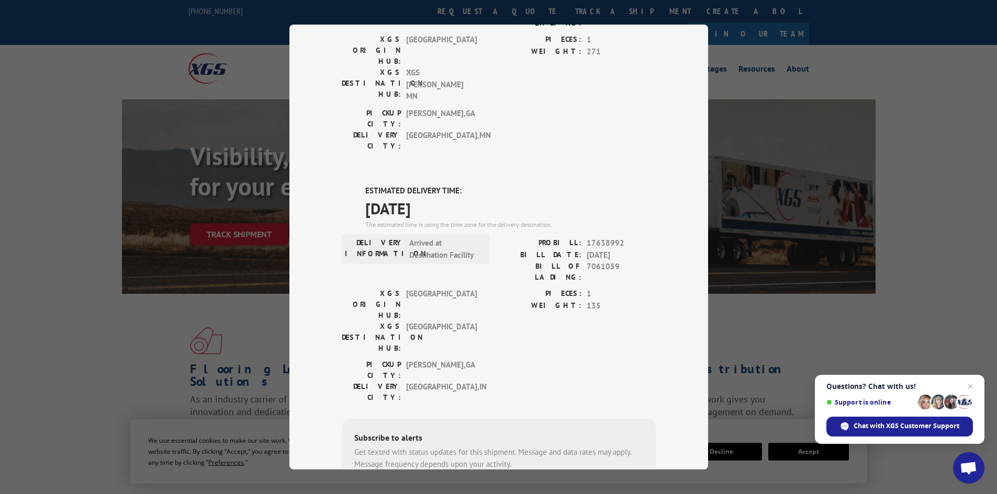 This screenshot has width=997, height=494. I want to click on span: 17638992, so click(621, 243).